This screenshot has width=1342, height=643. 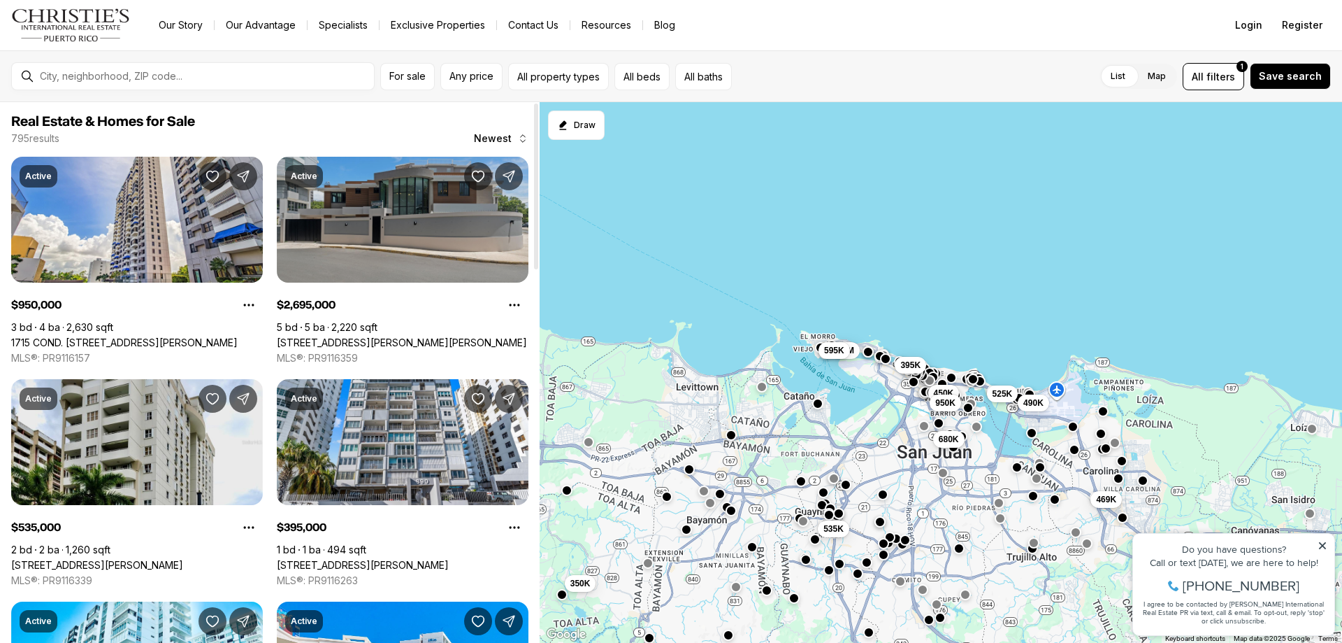 What do you see at coordinates (949, 439) in the screenshot?
I see `span: 680K` at bounding box center [949, 439].